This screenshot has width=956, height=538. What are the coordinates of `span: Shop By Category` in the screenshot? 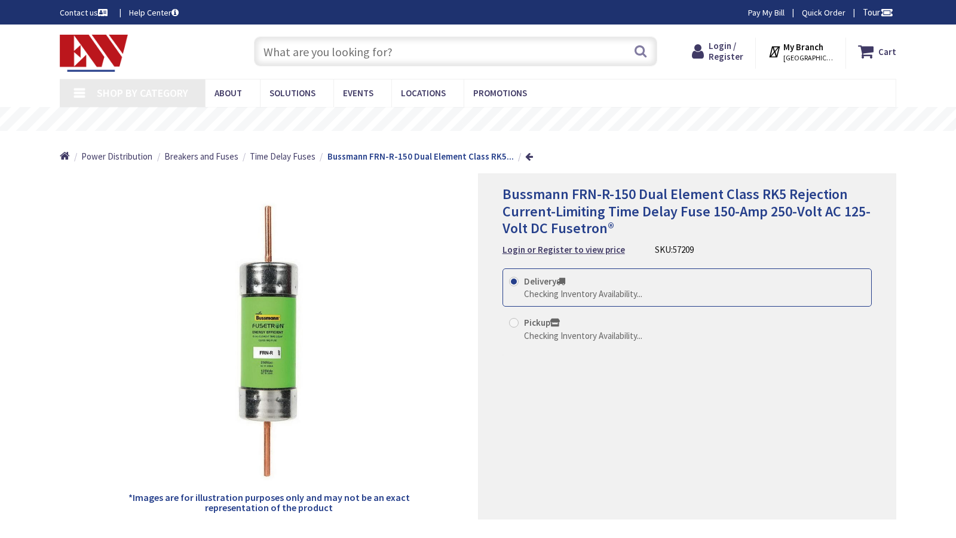 It's located at (142, 93).